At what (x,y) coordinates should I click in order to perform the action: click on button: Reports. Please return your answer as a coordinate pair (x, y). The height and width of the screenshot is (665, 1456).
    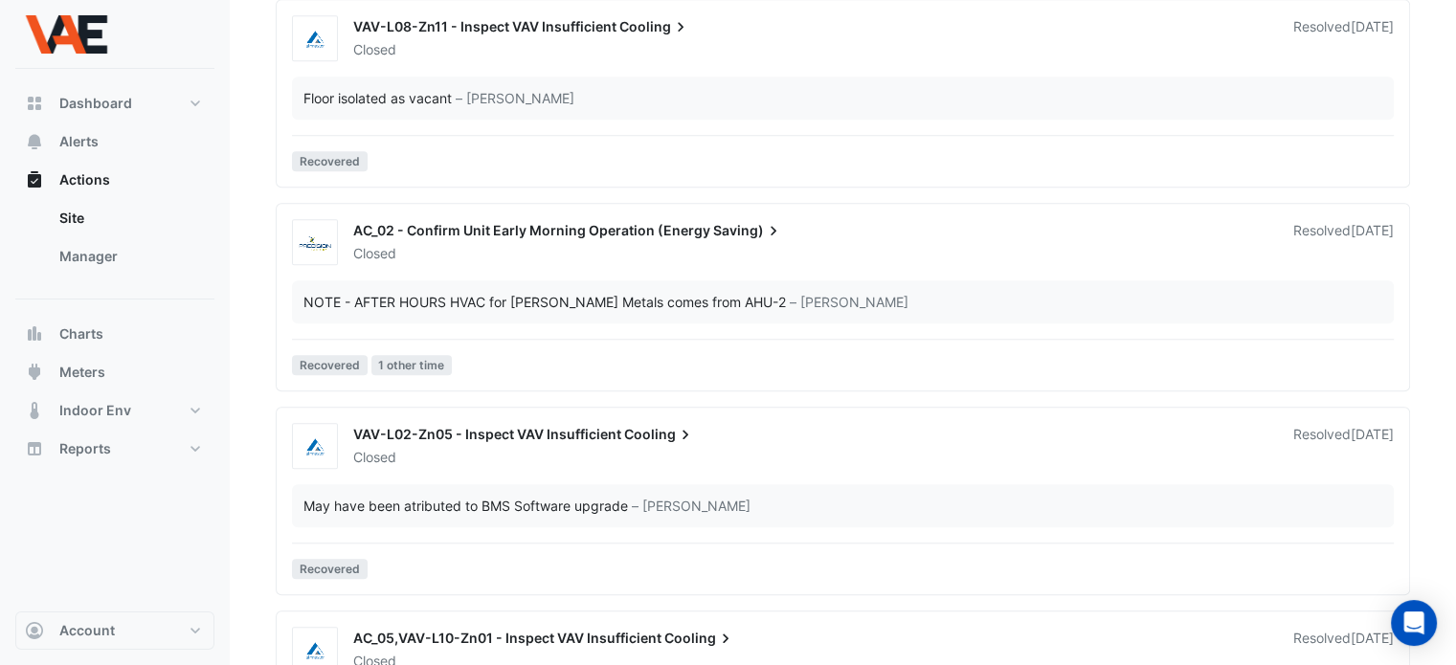
    Looking at the image, I should click on (115, 449).